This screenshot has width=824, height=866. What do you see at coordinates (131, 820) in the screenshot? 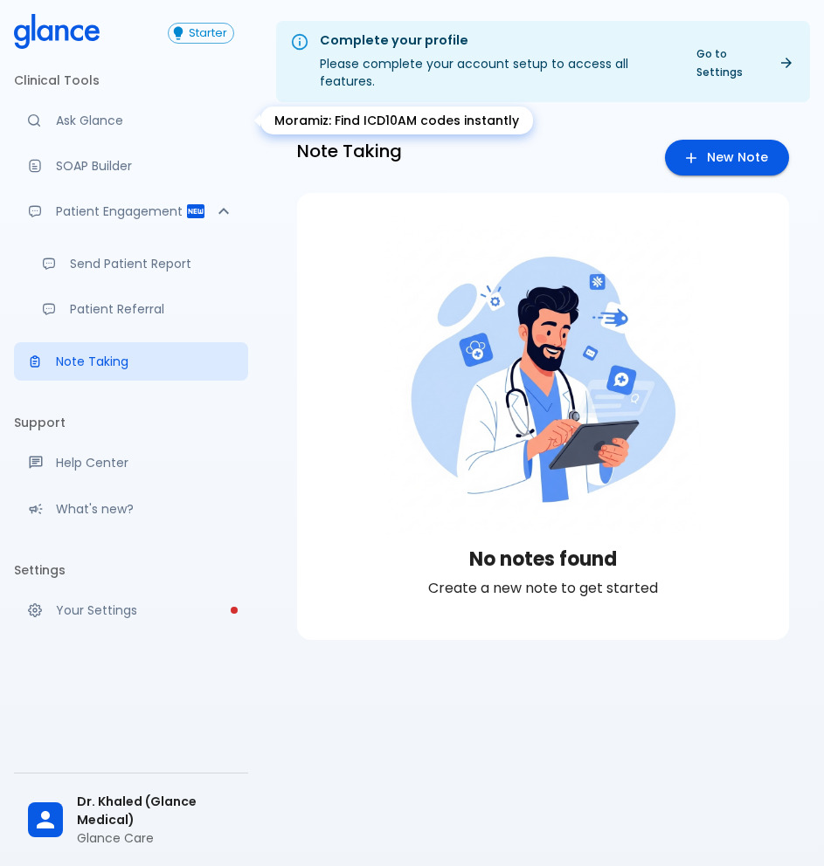
I see `div: Dr. Khaled (Glance Medical)Glance Care` at bounding box center [131, 820].